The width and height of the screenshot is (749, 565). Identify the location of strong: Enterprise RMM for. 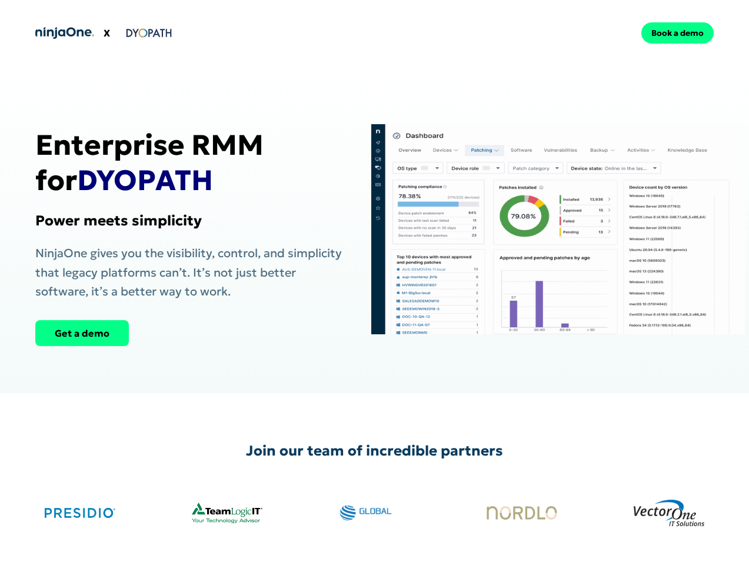
(149, 162).